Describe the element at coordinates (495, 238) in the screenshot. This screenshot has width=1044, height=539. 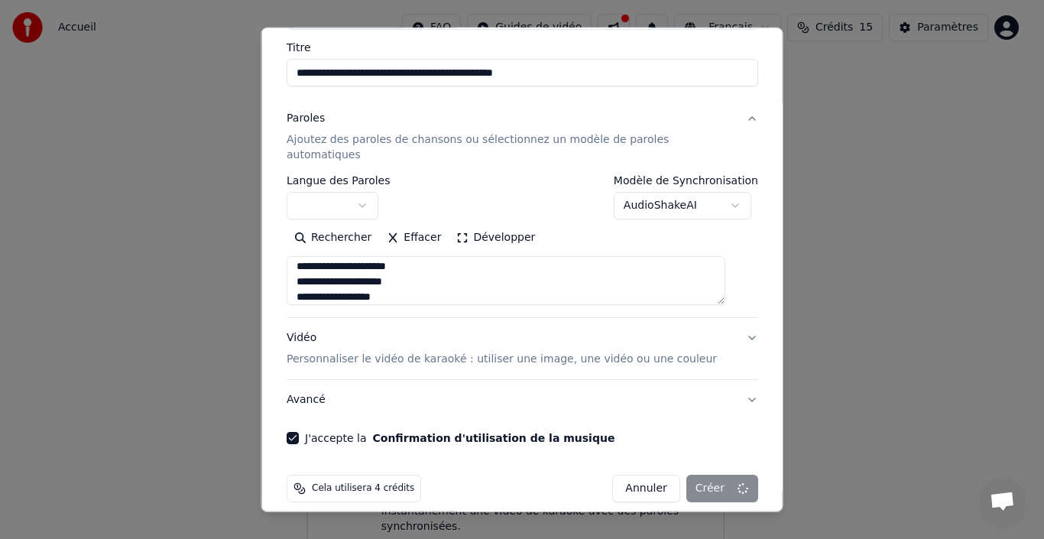
I see `button: Développer` at that location.